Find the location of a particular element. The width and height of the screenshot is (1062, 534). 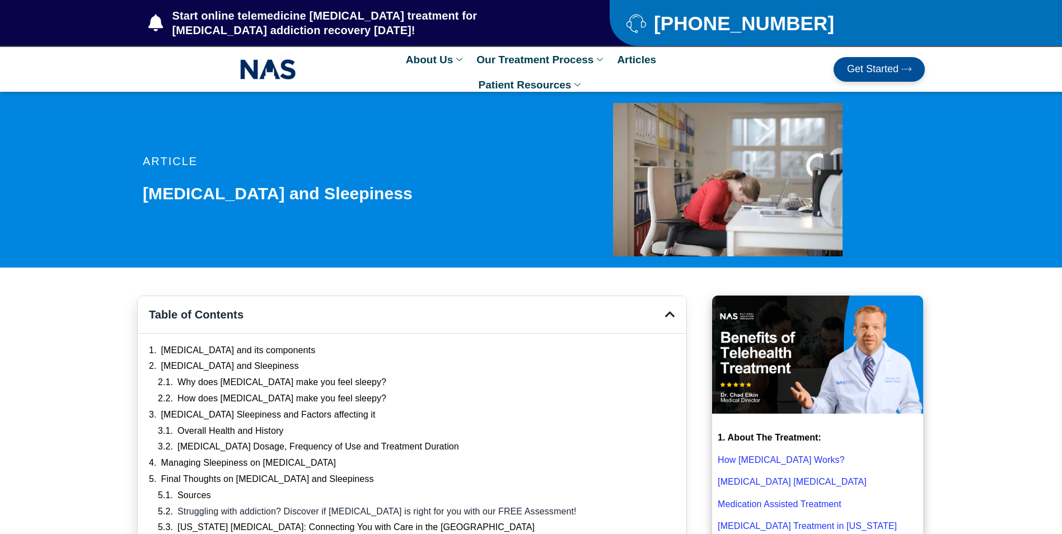

a: Get Started is located at coordinates (879, 69).